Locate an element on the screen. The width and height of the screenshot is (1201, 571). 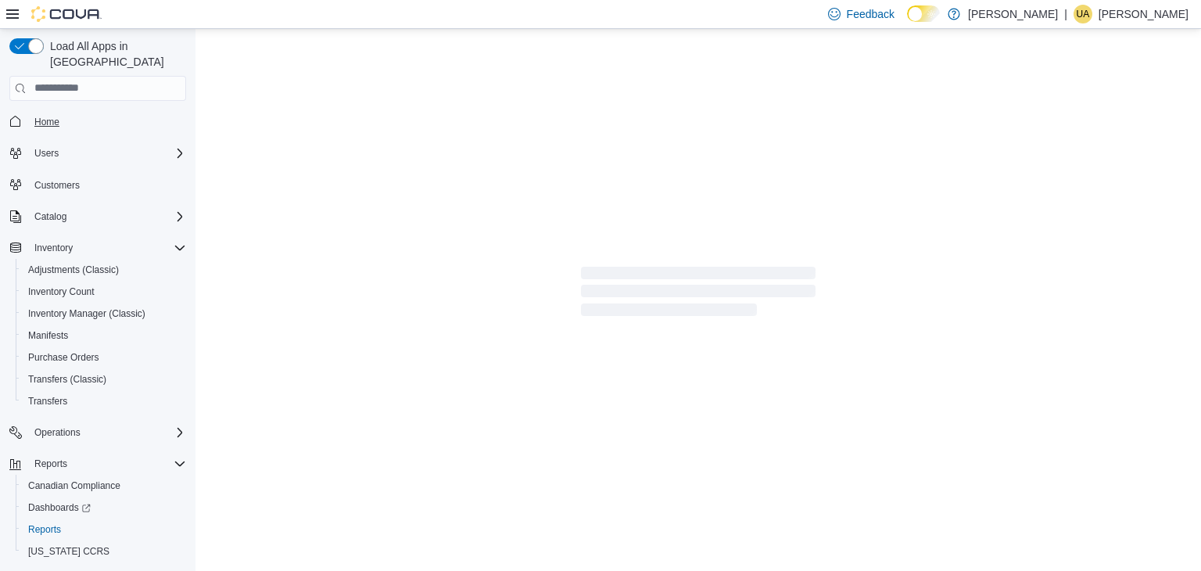
span: Dark Mode is located at coordinates (907, 22).